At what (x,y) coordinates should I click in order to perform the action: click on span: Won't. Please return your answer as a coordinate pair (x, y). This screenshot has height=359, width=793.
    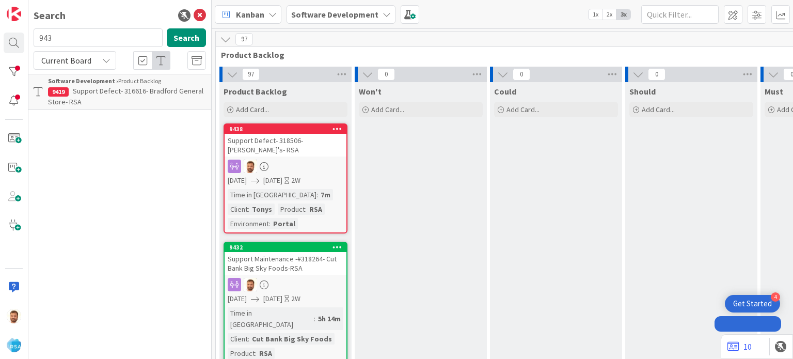
    Looking at the image, I should click on (370, 91).